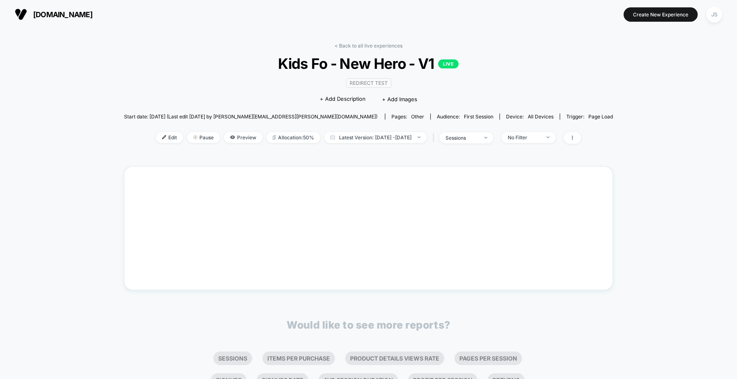 The height and width of the screenshot is (379, 737). What do you see at coordinates (524, 137) in the screenshot?
I see `div: No Filter` at bounding box center [524, 137].